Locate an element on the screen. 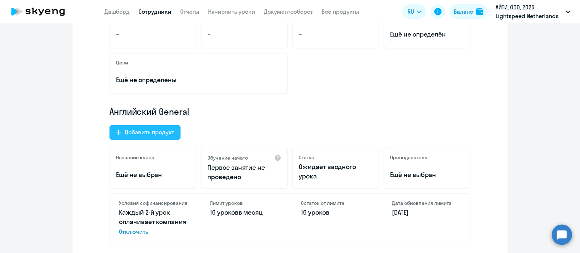 The height and width of the screenshot is (253, 580). span: Английский General is located at coordinates (149, 112).